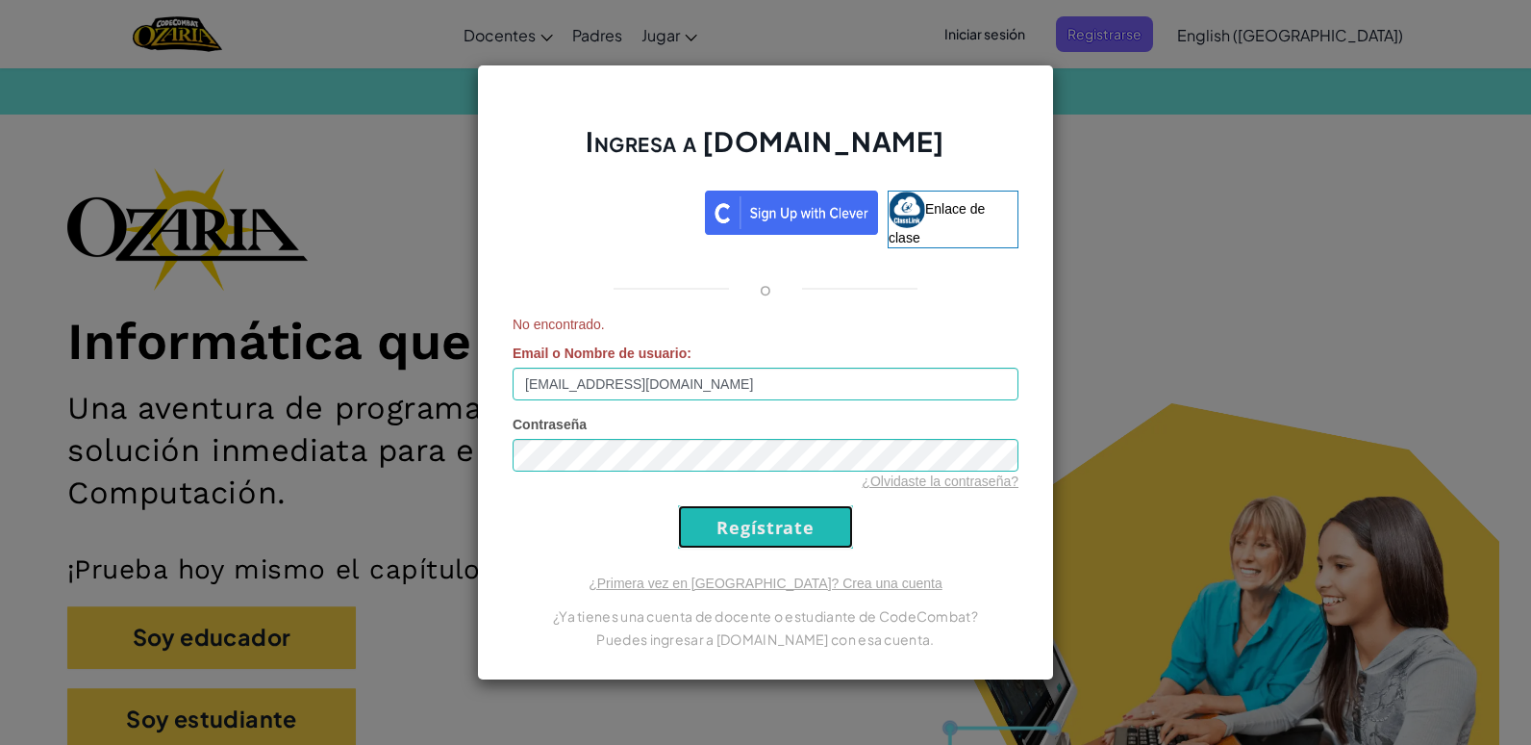 The width and height of the screenshot is (1531, 745). What do you see at coordinates (907, 210) in the screenshot?
I see `img: classlink-logo-small.png` at bounding box center [907, 210].